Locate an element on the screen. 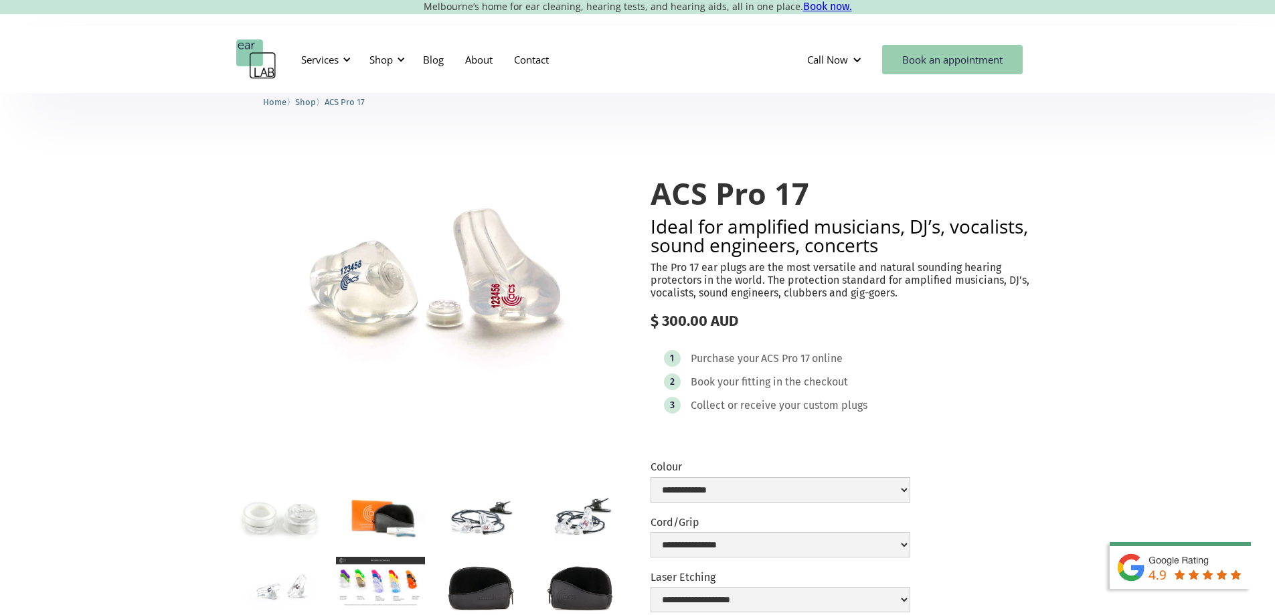  div: 1 is located at coordinates (672, 358).